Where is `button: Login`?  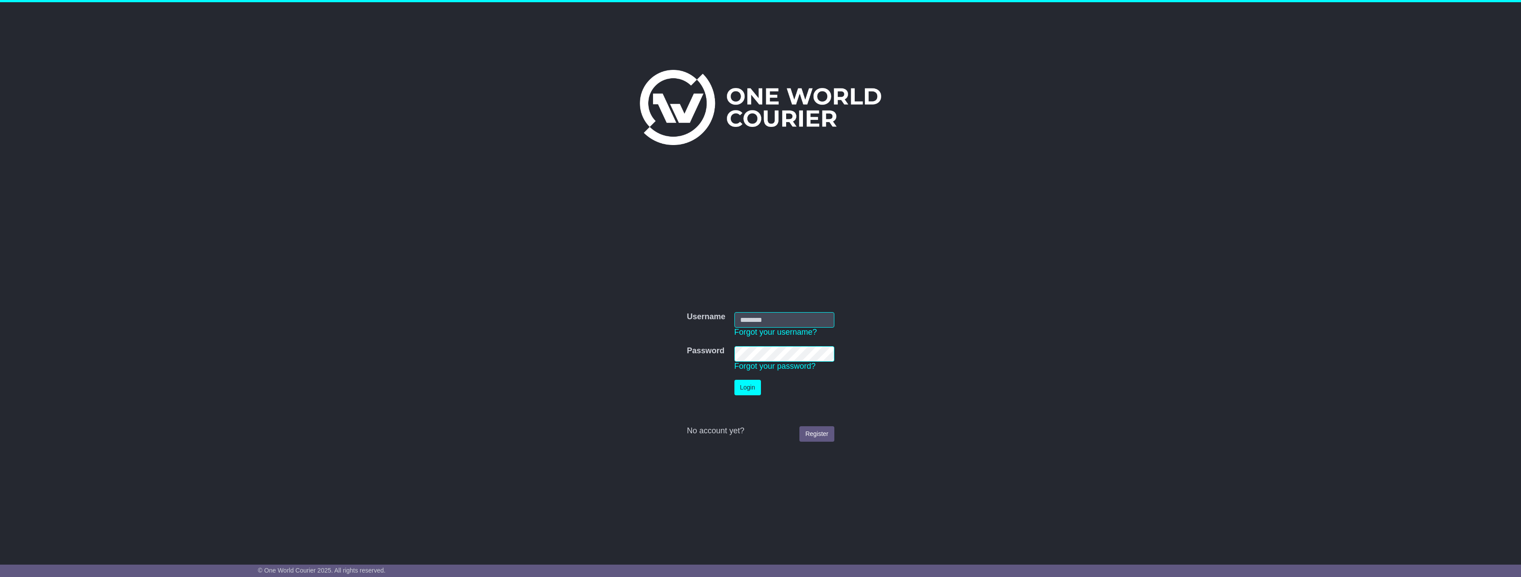
button: Login is located at coordinates (748, 387).